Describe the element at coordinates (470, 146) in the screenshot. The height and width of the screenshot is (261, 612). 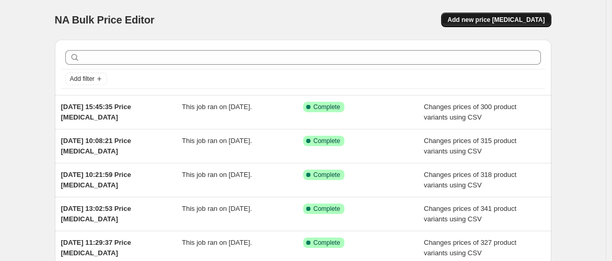
I see `span: Changes prices of 315 product variants using CSV` at that location.